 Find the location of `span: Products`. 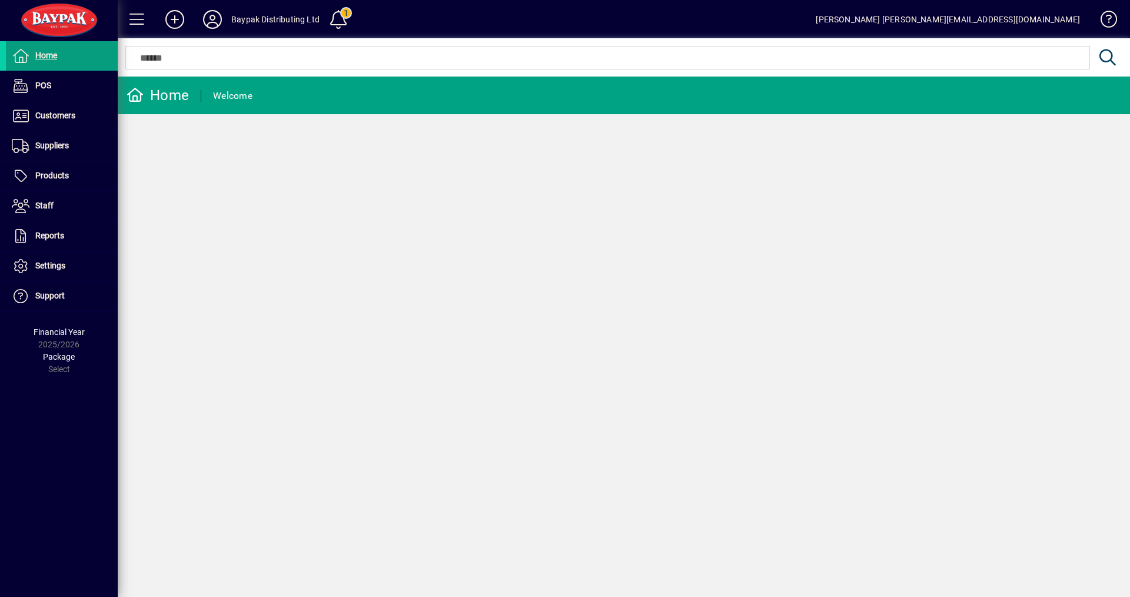

span: Products is located at coordinates (52, 175).